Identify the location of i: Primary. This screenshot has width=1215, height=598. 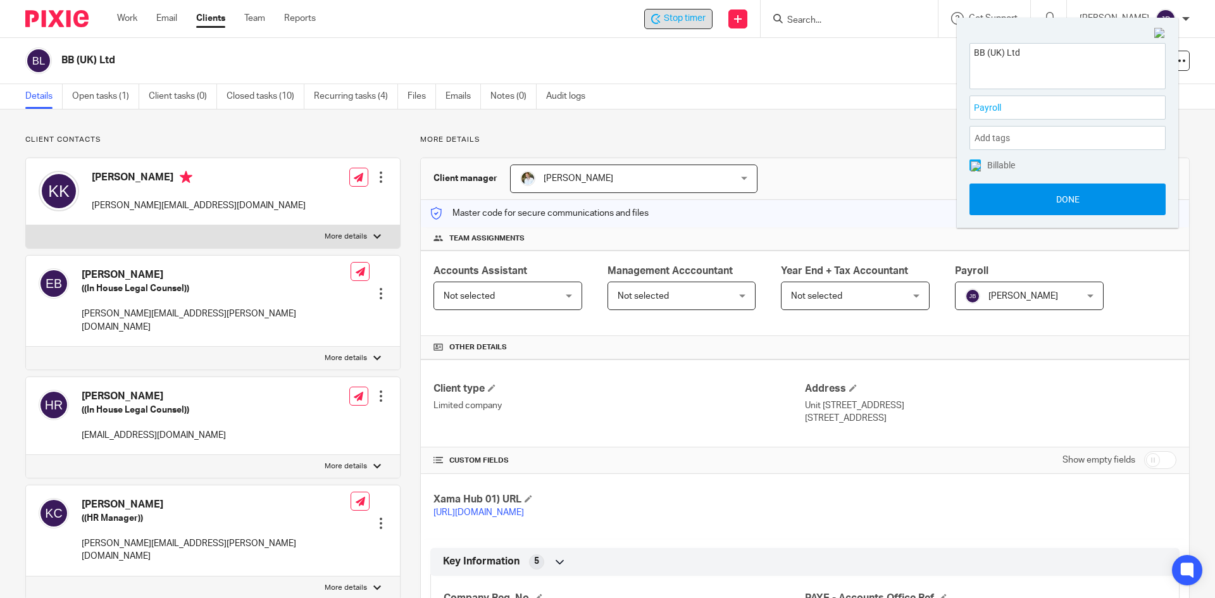
(186, 177).